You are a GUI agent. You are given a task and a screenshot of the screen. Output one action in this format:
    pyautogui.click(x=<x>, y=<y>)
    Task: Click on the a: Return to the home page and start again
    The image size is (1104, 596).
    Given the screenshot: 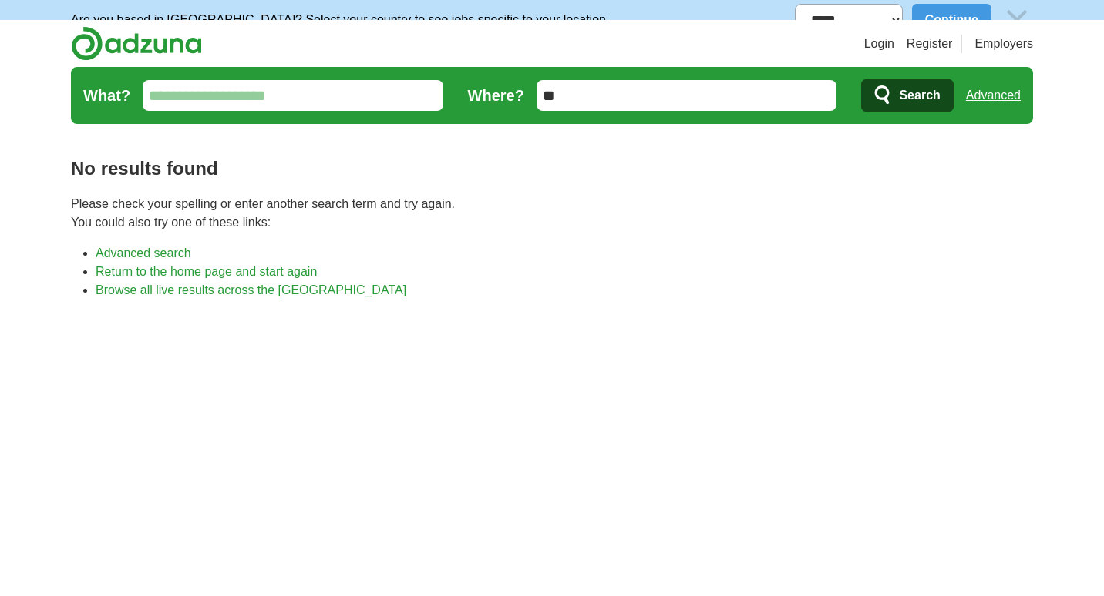 What is the action you would take?
    pyautogui.click(x=206, y=271)
    